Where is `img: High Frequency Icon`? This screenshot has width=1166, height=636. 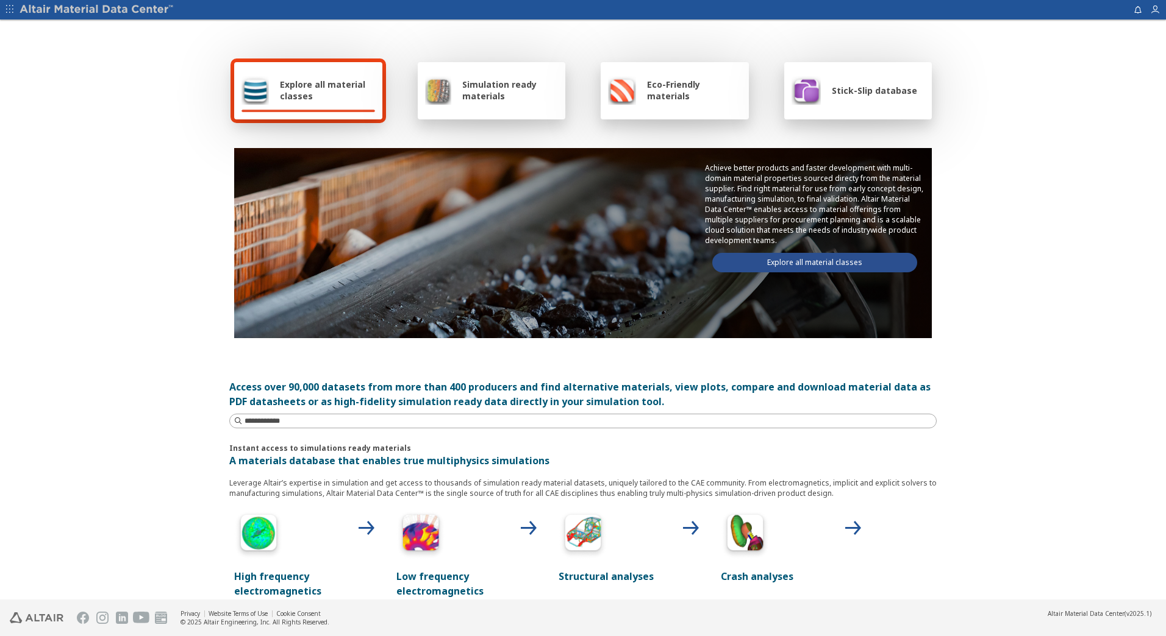
img: High Frequency Icon is located at coordinates (258, 535).